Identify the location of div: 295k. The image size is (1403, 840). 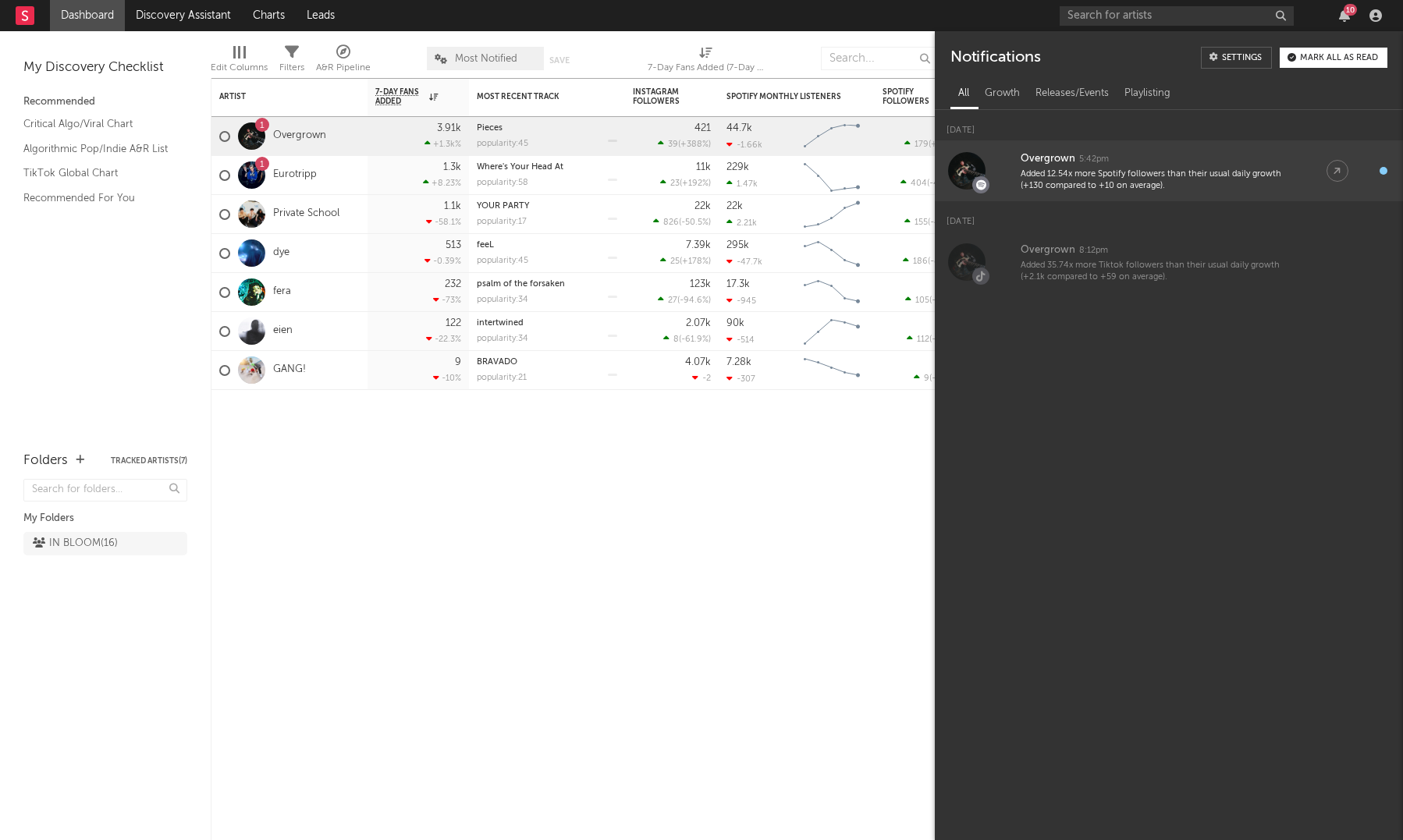
(737, 245).